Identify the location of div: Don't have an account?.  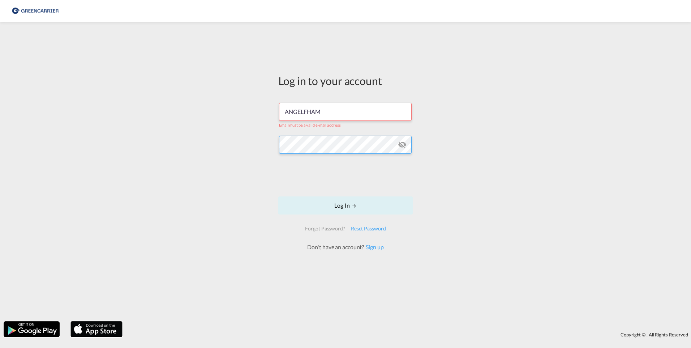
(345, 247).